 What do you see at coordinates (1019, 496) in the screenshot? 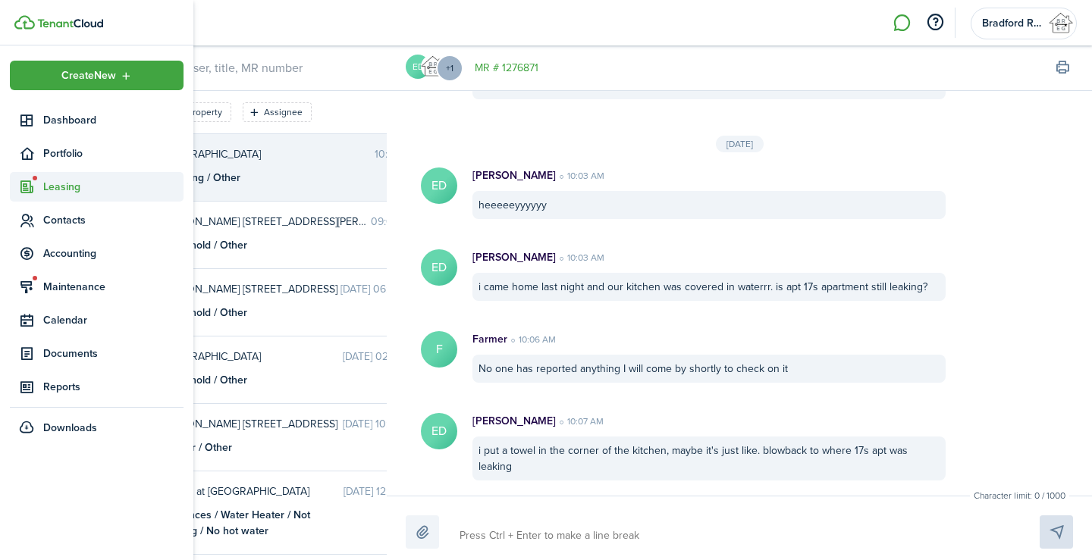
I see `small: Character limit: 0 / 1000` at bounding box center [1019, 496].